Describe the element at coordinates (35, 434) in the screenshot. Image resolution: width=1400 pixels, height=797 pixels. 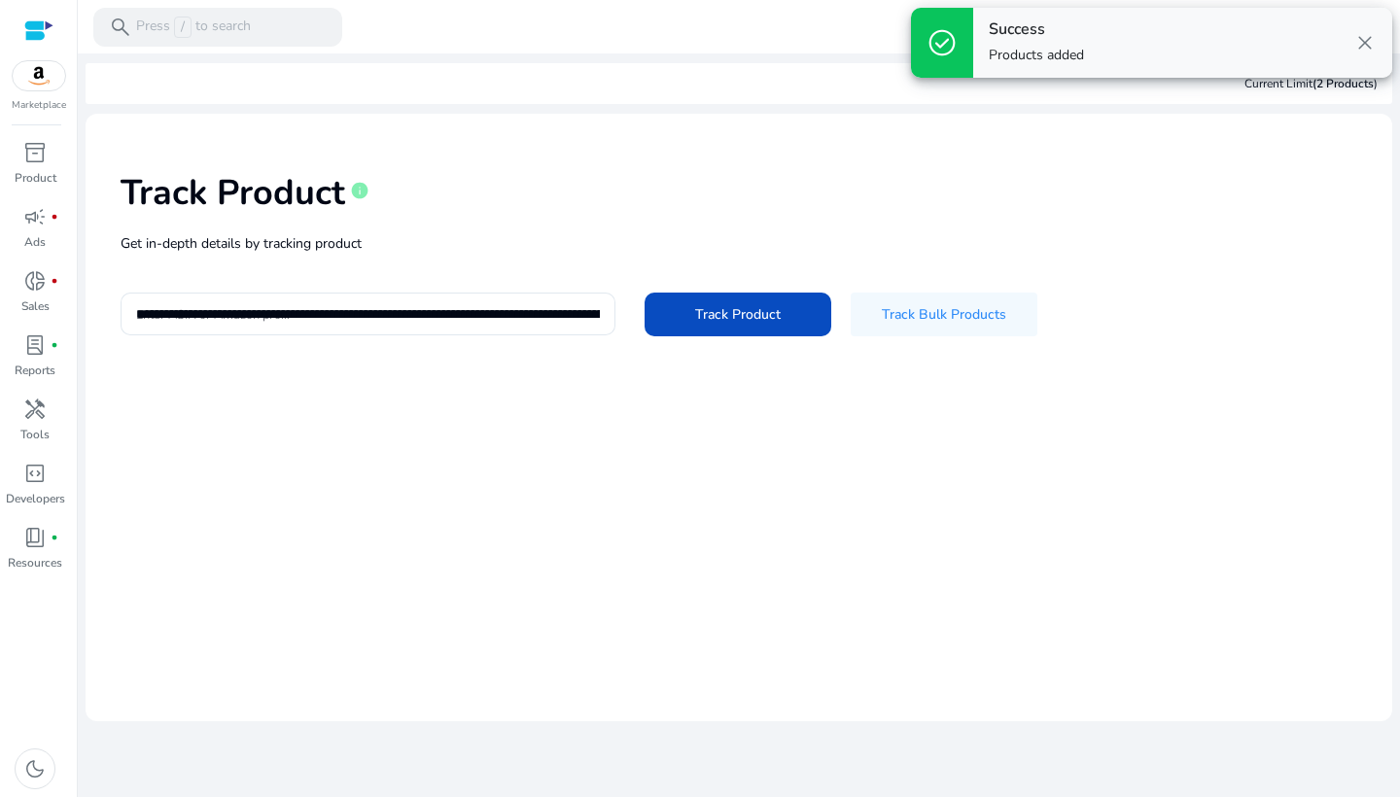
I see `p: Tools` at that location.